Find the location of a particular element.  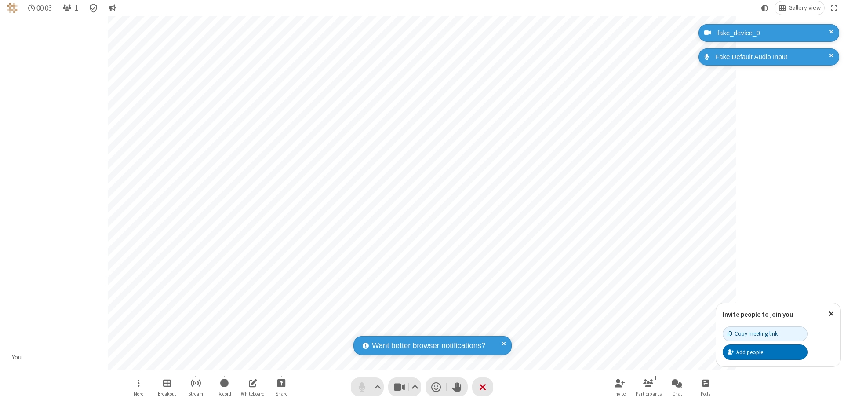

div: Copy meeting link is located at coordinates (752, 333).